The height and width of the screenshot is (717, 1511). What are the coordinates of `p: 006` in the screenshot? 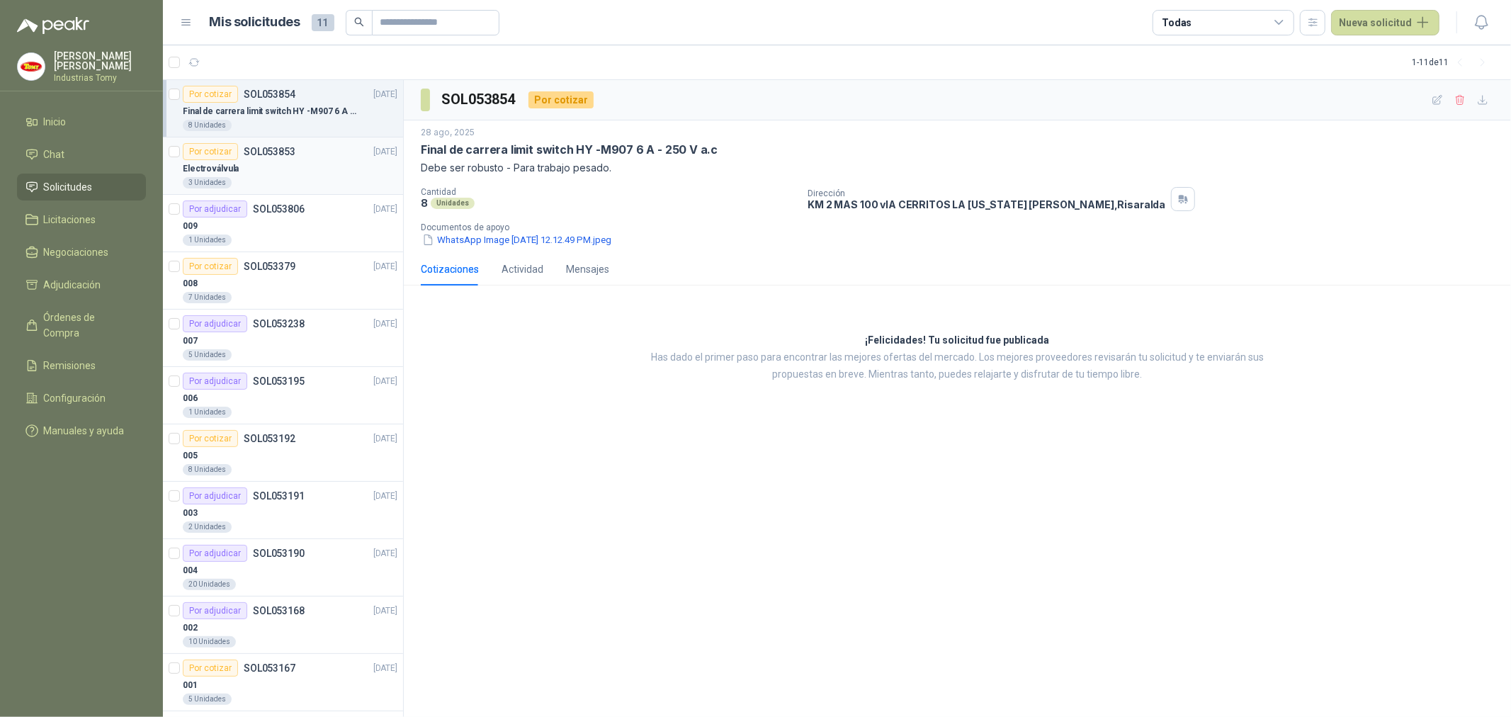 It's located at (190, 398).